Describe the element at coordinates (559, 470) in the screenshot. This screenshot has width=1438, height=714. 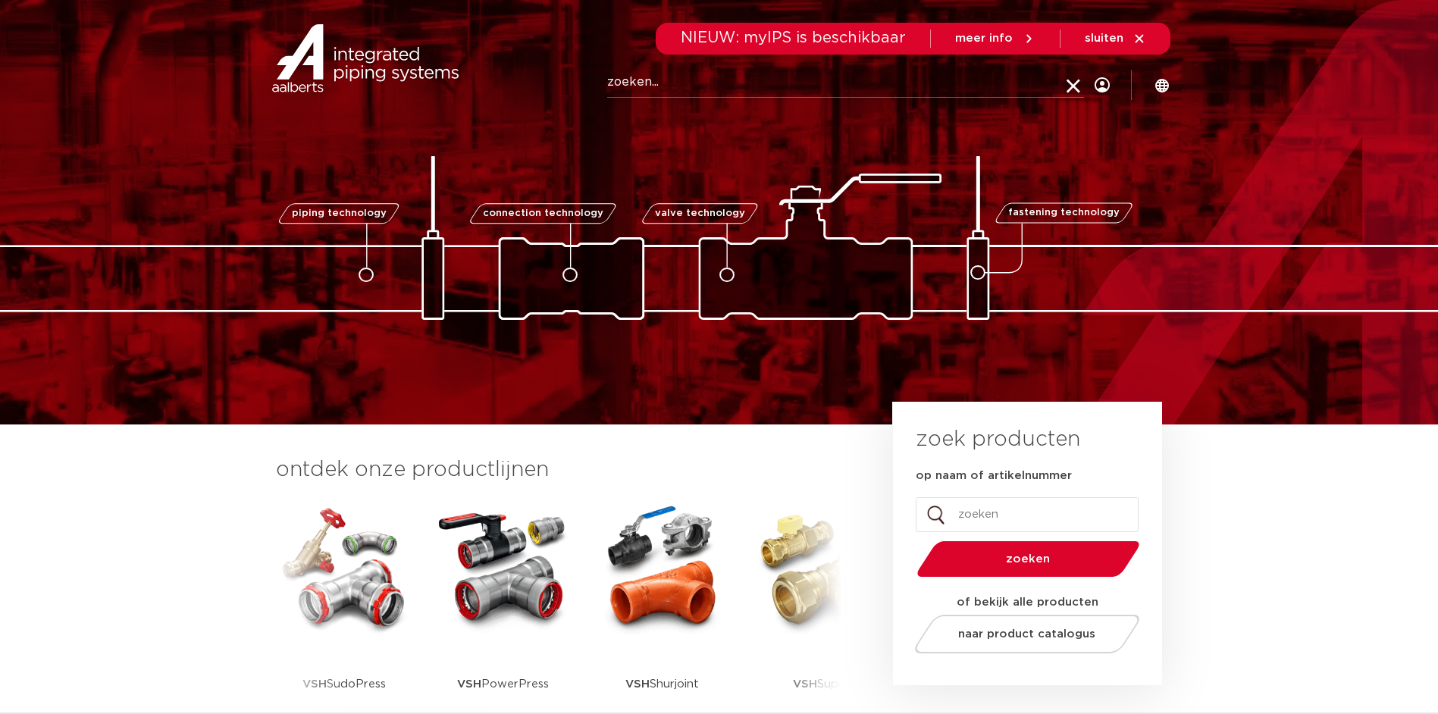
I see `h3: ontdek onze productlijnen` at that location.